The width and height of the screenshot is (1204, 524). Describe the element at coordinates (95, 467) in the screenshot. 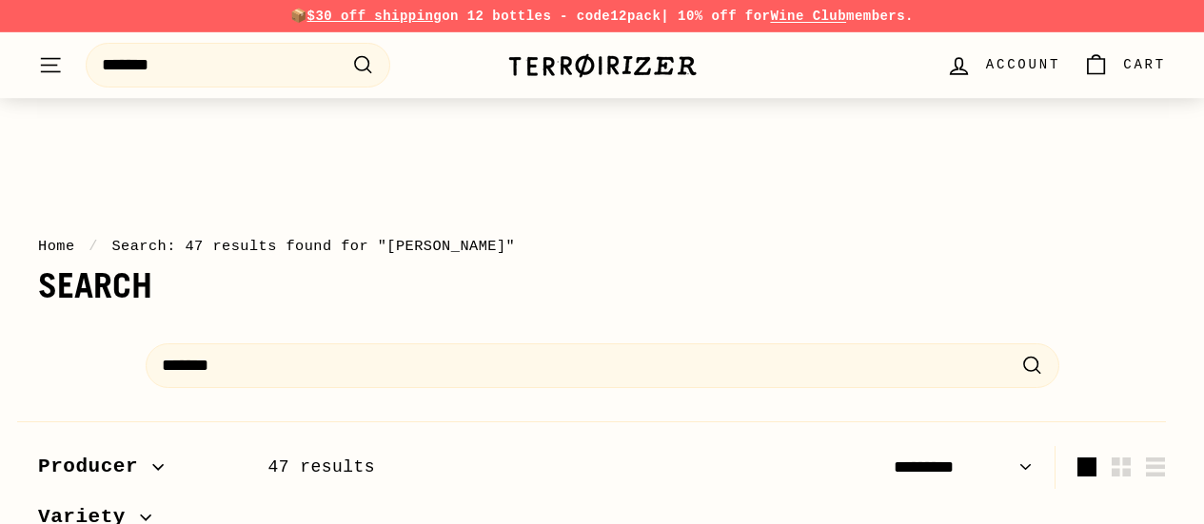

I see `span: Producer` at that location.